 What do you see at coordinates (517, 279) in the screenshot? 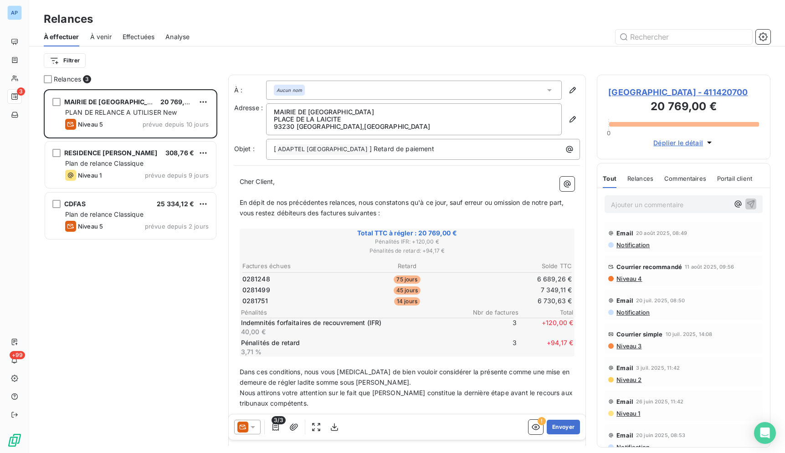
I see `td: 6 689,26 €` at bounding box center [517, 279].